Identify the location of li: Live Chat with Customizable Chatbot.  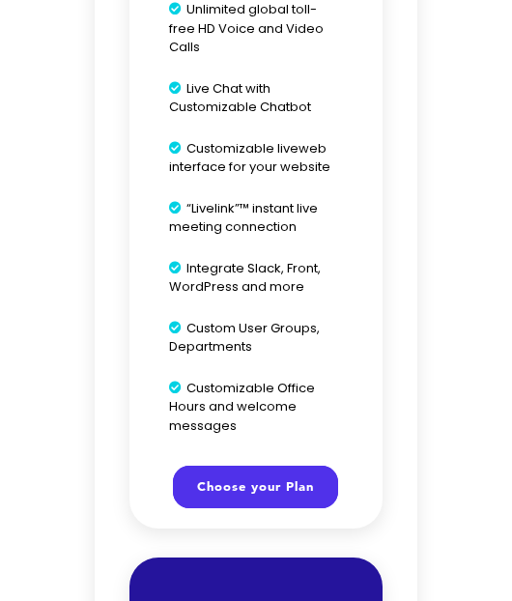
(255, 98).